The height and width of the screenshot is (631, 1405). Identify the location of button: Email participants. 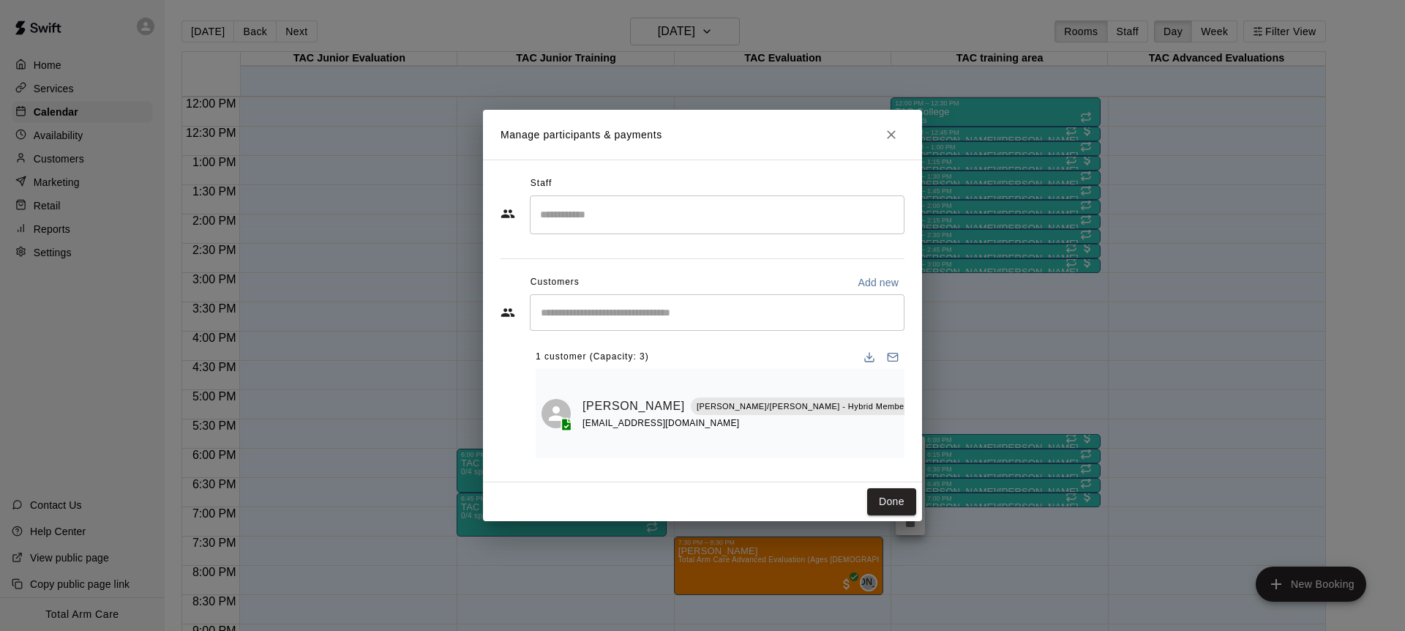
(893, 357).